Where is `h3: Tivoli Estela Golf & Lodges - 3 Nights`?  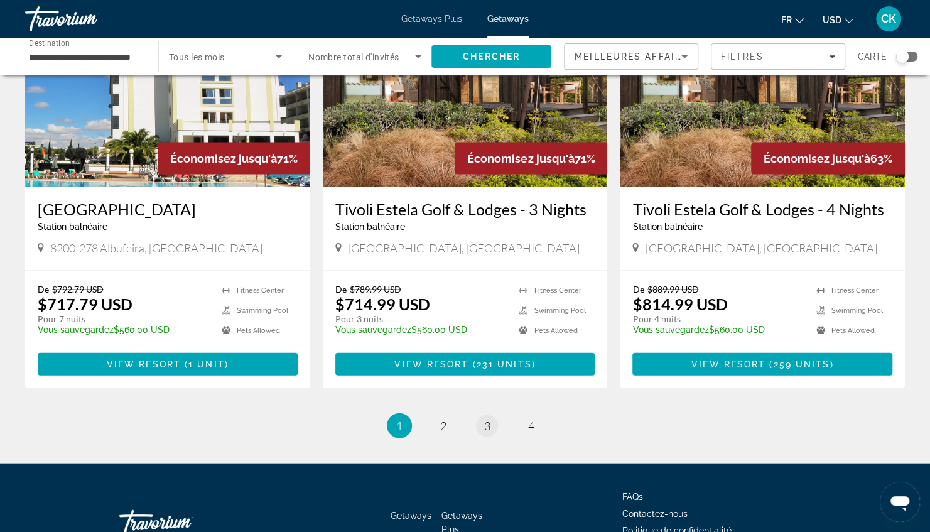 h3: Tivoli Estela Golf & Lodges - 3 Nights is located at coordinates (465, 209).